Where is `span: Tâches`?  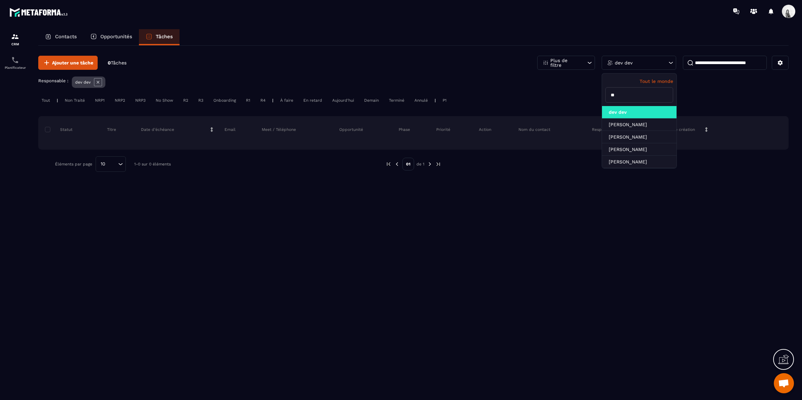
span: Tâches is located at coordinates (118, 63).